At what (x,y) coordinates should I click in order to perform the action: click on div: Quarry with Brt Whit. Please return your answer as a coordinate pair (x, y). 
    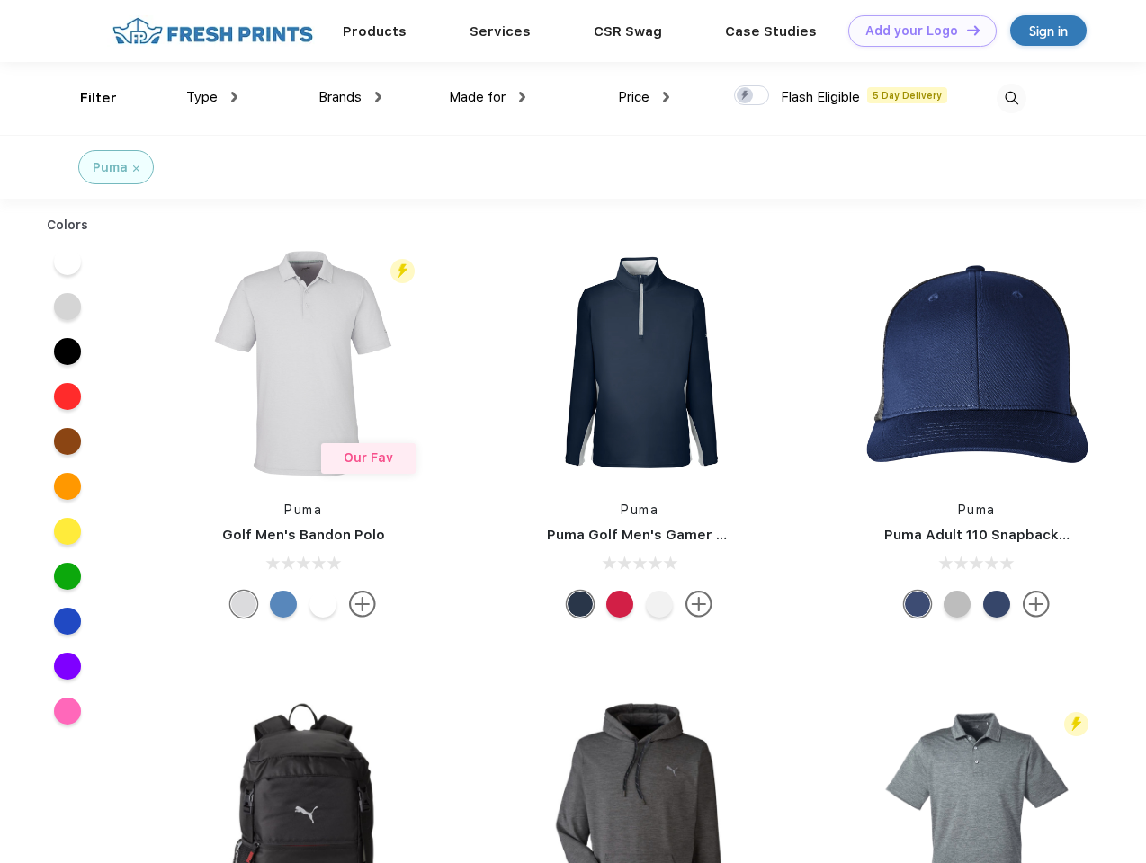
    Looking at the image, I should click on (957, 604).